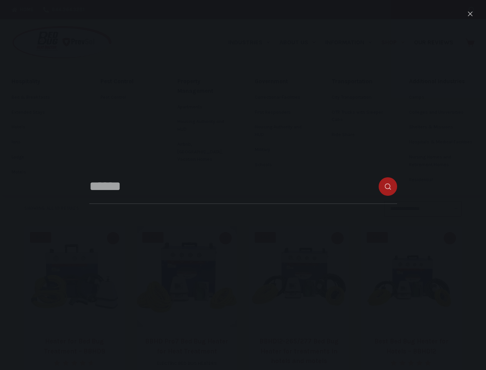 The height and width of the screenshot is (370, 486). What do you see at coordinates (442, 180) in the screenshot?
I see `a: Residential` at bounding box center [442, 180].